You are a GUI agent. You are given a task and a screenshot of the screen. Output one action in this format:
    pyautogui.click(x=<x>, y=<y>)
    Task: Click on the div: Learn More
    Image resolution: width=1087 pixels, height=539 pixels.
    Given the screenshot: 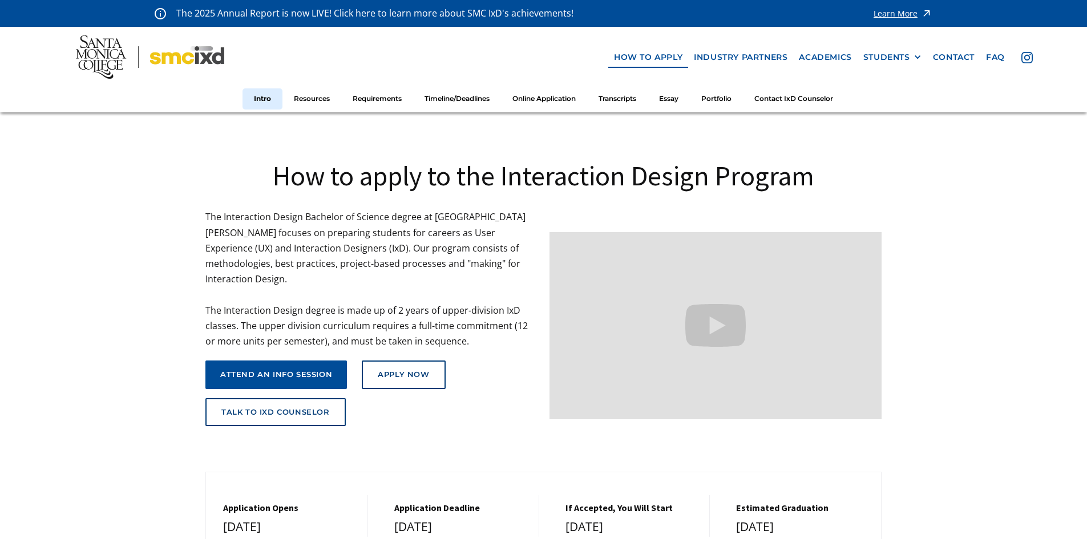 What is the action you would take?
    pyautogui.click(x=895, y=14)
    